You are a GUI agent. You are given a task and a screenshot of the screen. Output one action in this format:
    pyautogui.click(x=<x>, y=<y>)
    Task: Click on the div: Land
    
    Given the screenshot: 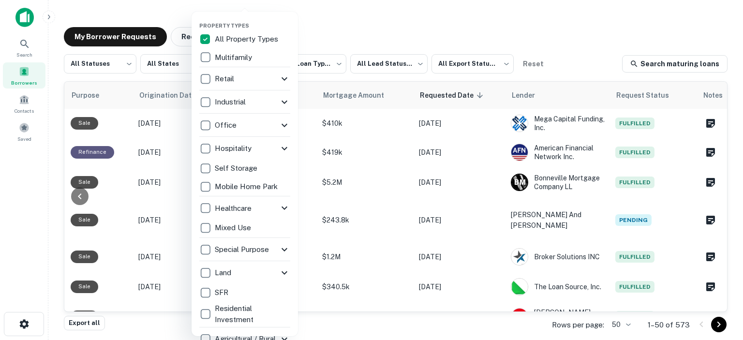 What is the action you would take?
    pyautogui.click(x=245, y=273)
    